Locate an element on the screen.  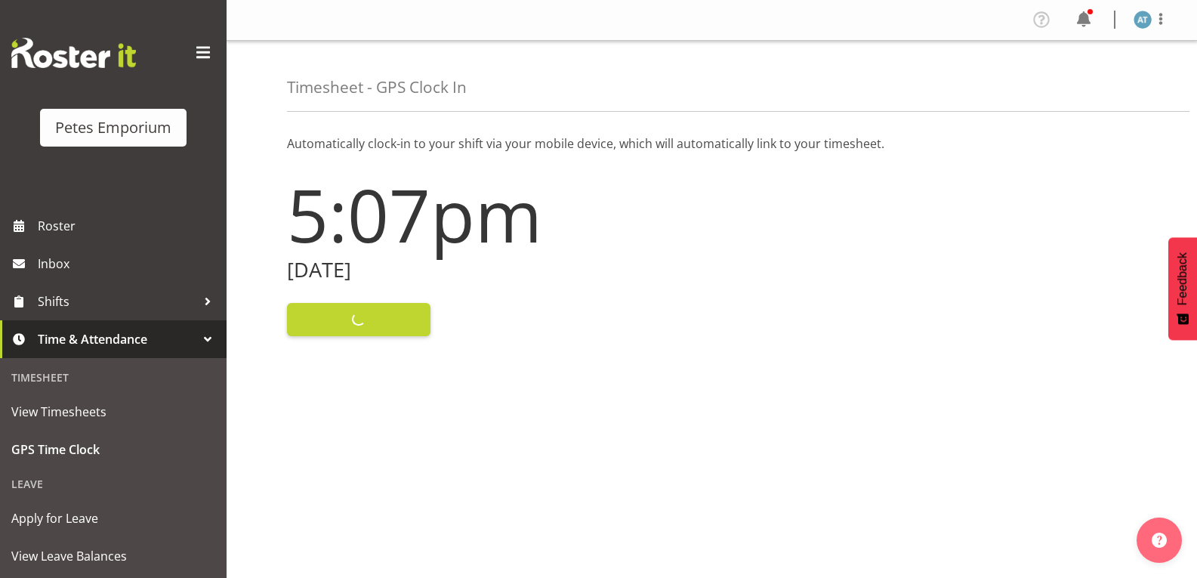
a: Apply for Leave is located at coordinates (113, 518).